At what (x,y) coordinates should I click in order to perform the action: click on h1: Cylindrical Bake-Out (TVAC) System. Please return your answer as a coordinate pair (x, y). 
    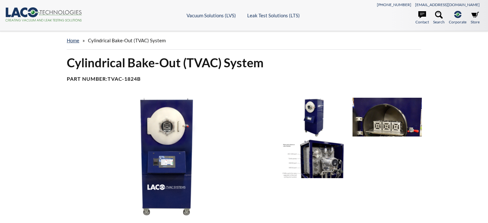
    Looking at the image, I should click on (244, 63).